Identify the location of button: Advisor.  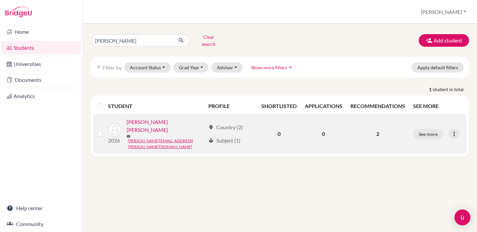
(227, 67).